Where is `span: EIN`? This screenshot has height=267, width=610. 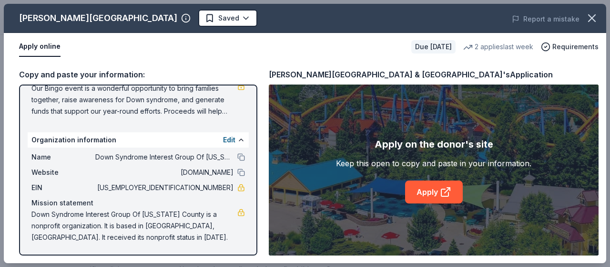
span: EIN is located at coordinates (63, 187).